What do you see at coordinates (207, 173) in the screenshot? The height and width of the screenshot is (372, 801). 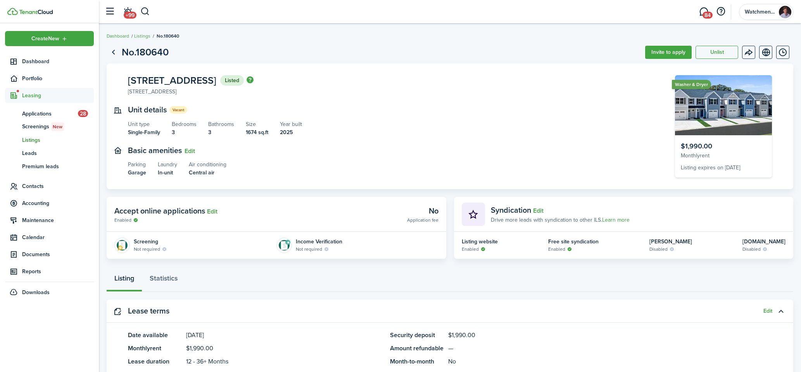 I see `listing-view-item-description: Central air` at bounding box center [207, 173].